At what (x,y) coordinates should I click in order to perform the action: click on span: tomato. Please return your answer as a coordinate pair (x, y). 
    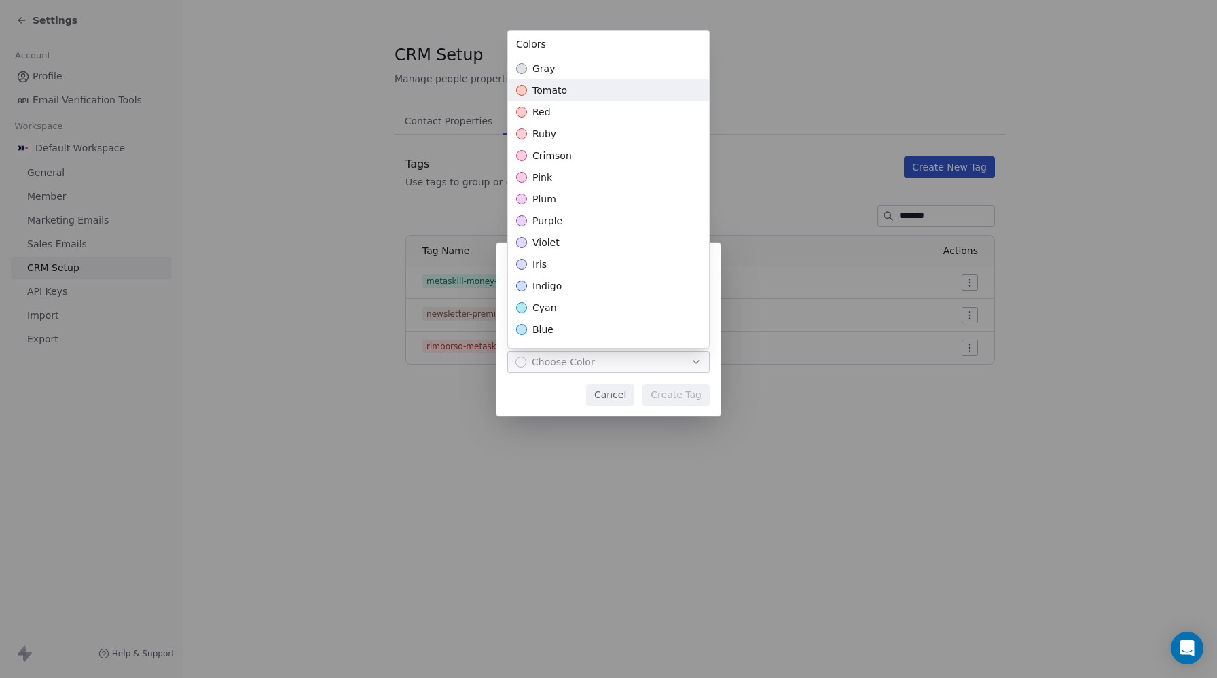
    Looking at the image, I should click on (549, 90).